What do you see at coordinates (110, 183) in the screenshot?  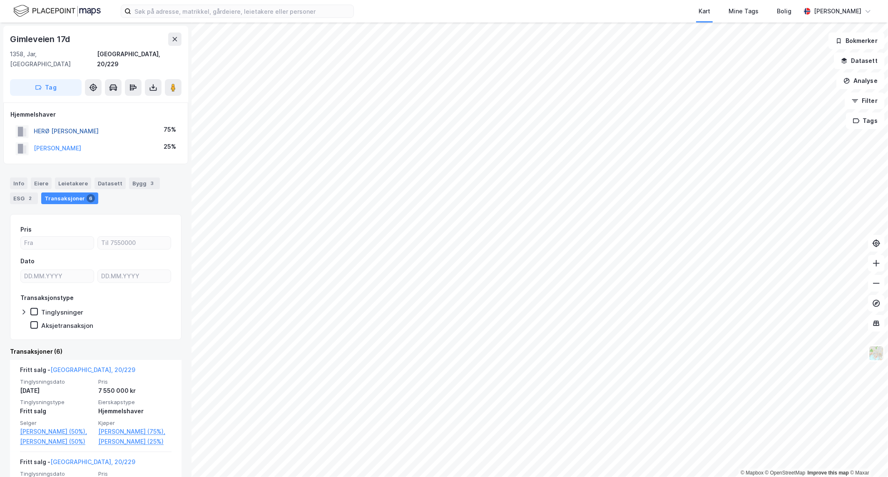 I see `div: Datasett` at bounding box center [110, 183].